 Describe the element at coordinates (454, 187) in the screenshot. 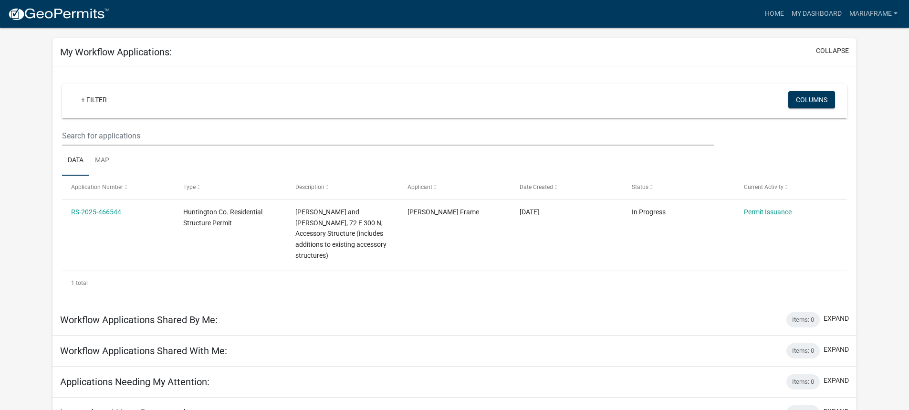

I see `datatable-header-cell: Applicant` at that location.